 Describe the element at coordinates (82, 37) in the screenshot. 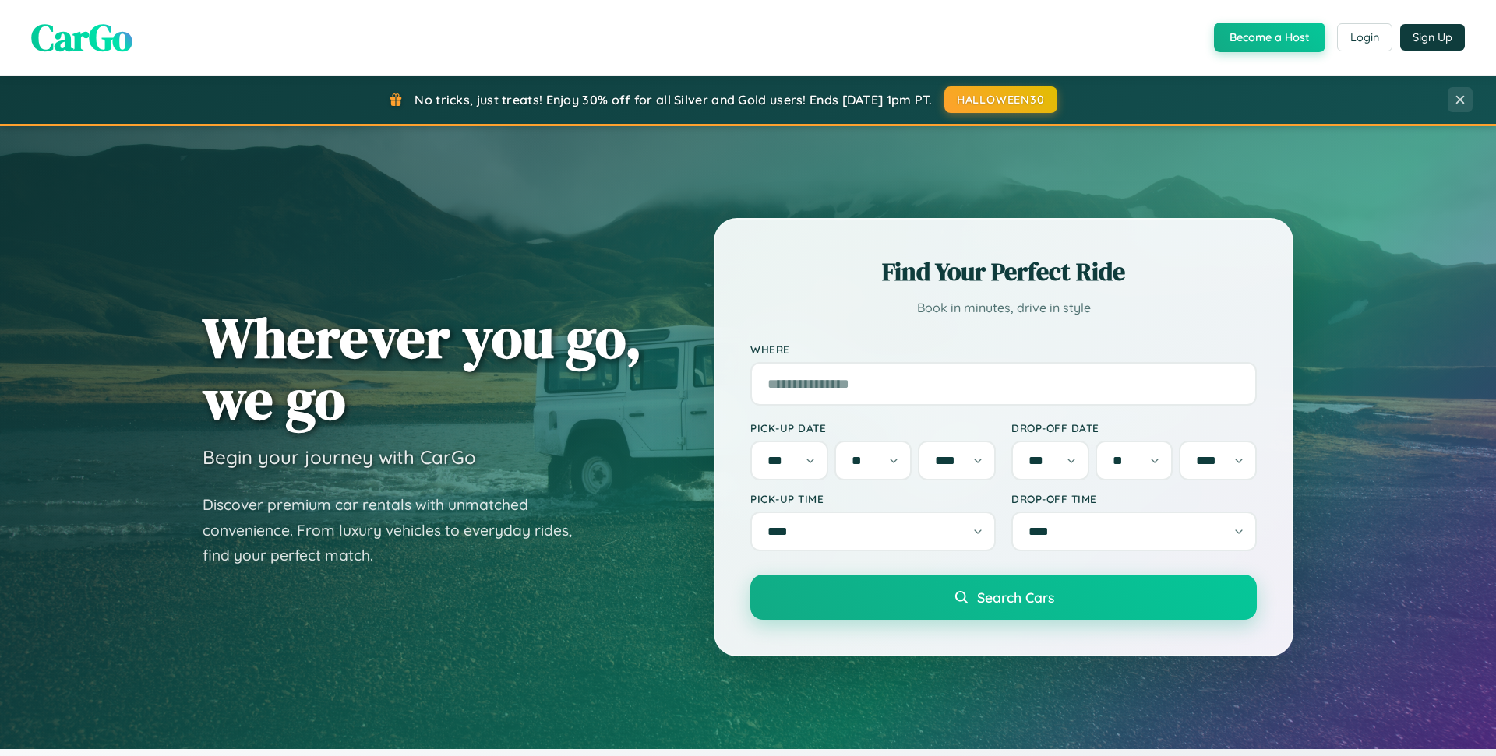

I see `span: CarGo` at that location.